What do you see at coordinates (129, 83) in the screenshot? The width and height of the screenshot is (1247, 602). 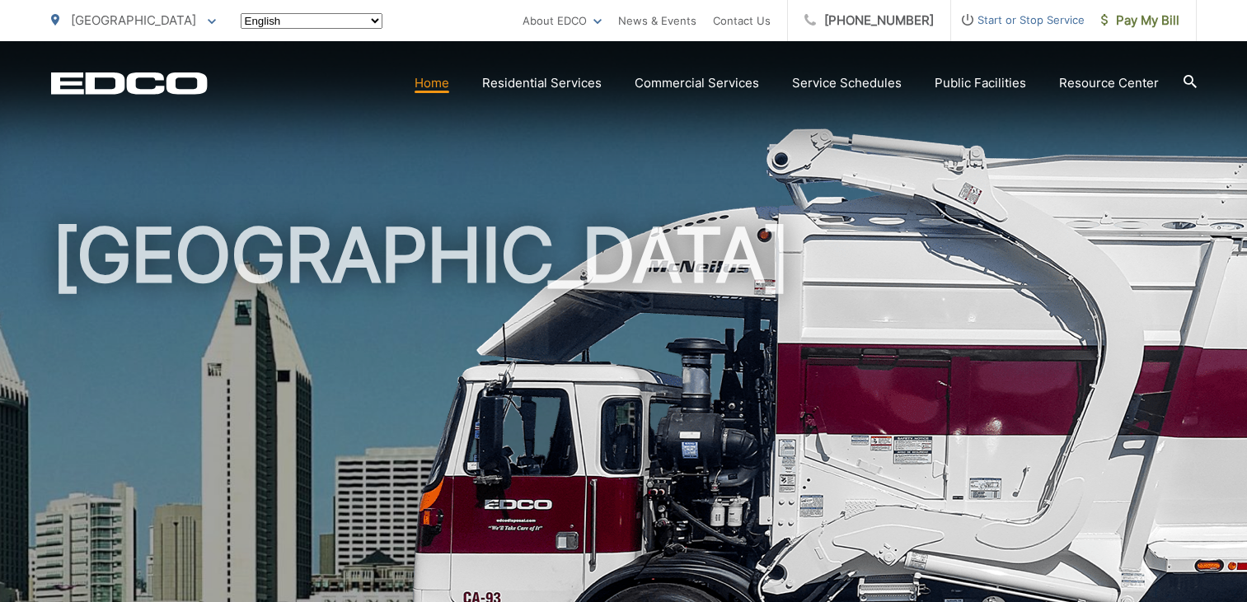 I see `a: EDCD logo. Return to the homepage.` at bounding box center [129, 83].